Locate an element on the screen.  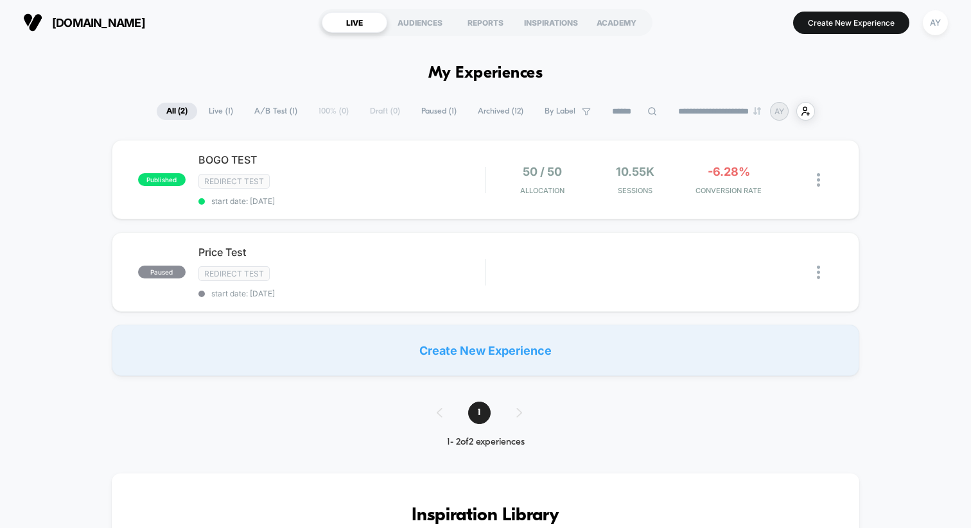
button: AY is located at coordinates (935, 22).